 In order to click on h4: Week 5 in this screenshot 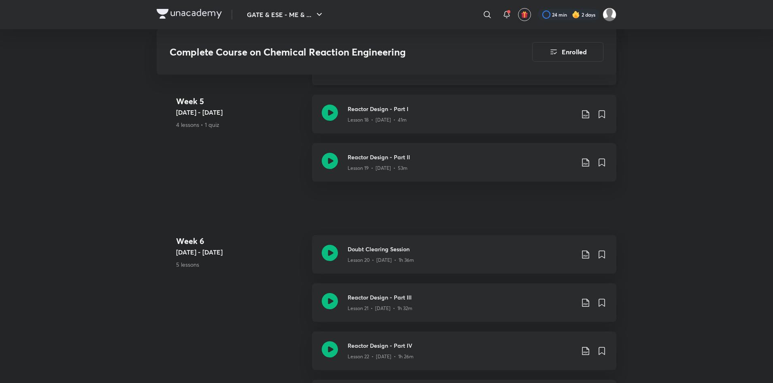, I will do `click(241, 101)`.